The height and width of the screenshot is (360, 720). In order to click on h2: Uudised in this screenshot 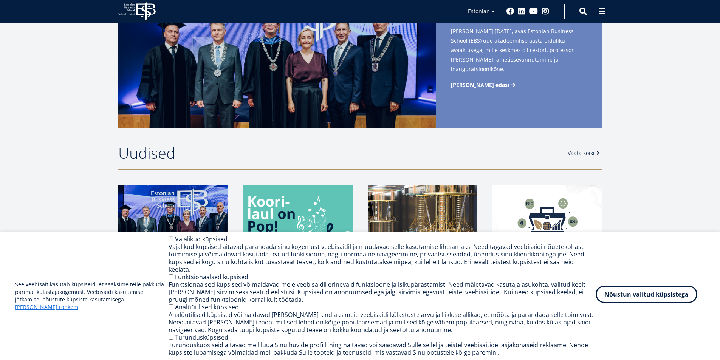, I will do `click(339, 153)`.